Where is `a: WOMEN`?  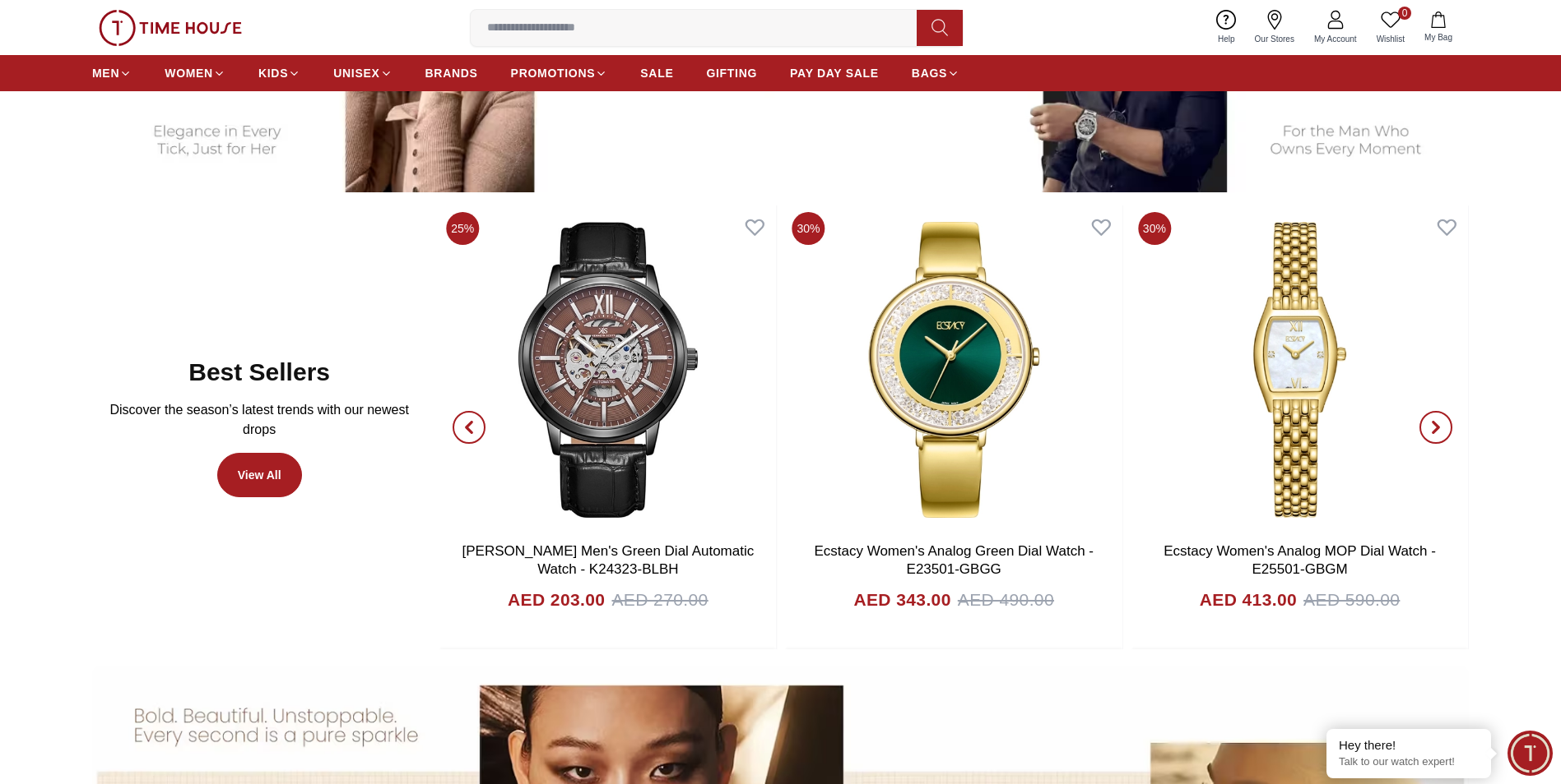 a: WOMEN is located at coordinates (195, 73).